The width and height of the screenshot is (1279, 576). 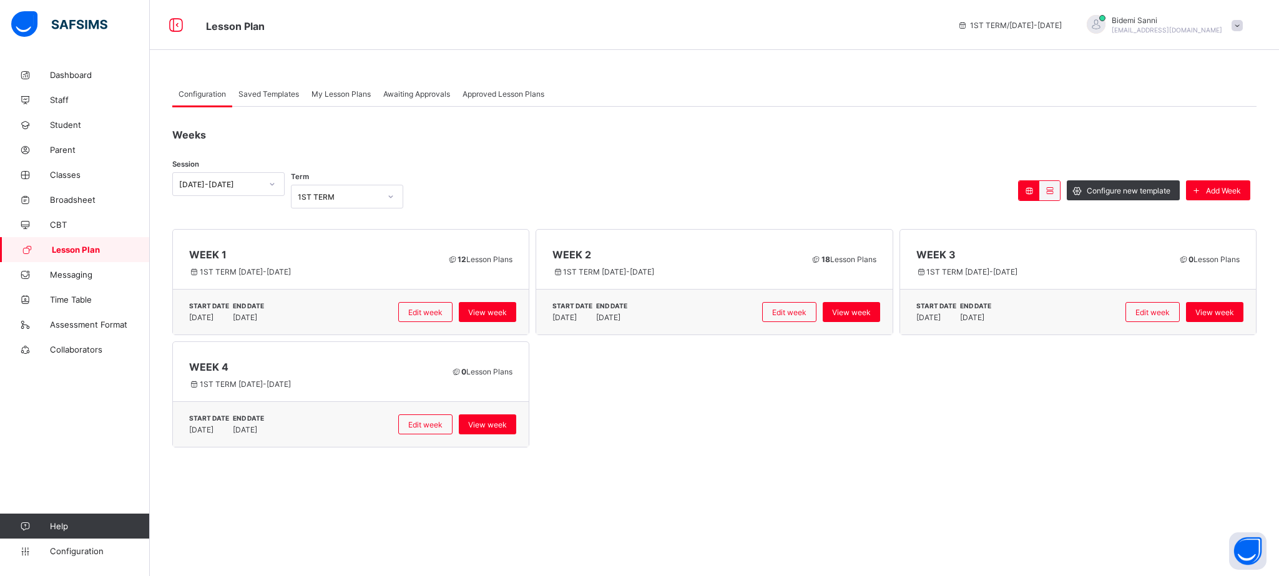 I want to click on span: Add Week, so click(x=1223, y=190).